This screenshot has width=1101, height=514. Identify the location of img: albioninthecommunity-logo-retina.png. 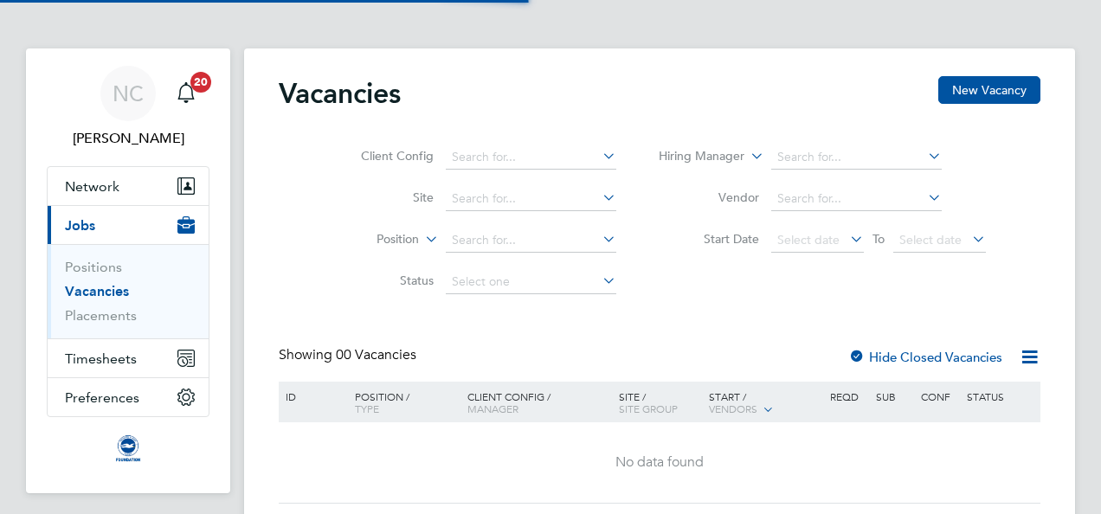
(128, 448).